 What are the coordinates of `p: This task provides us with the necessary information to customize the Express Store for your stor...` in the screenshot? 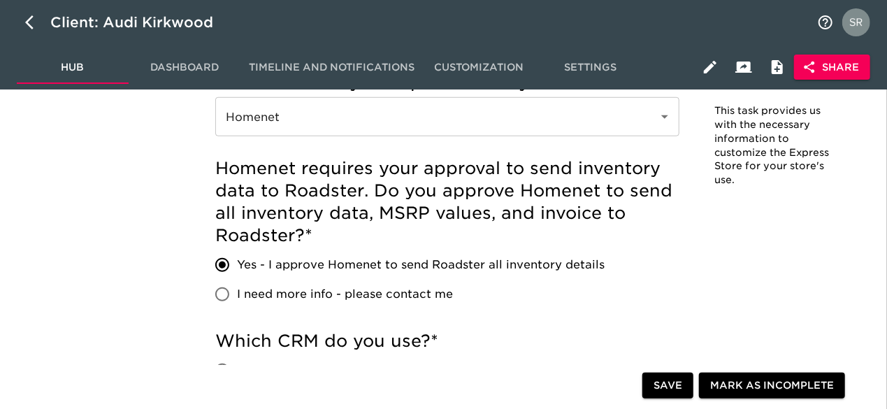 It's located at (773, 145).